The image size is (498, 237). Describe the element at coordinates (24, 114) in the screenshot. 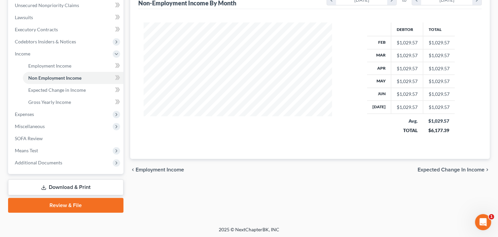

I see `span: Expenses` at that location.